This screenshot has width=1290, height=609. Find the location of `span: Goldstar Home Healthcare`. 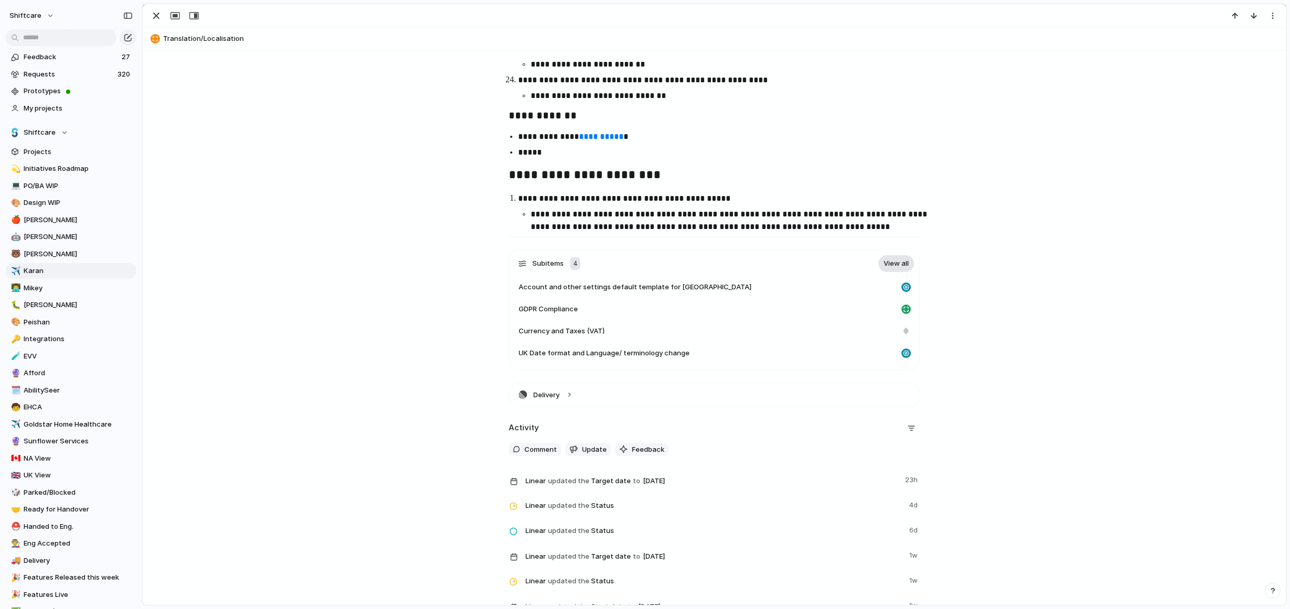

span: Goldstar Home Healthcare is located at coordinates (78, 425).